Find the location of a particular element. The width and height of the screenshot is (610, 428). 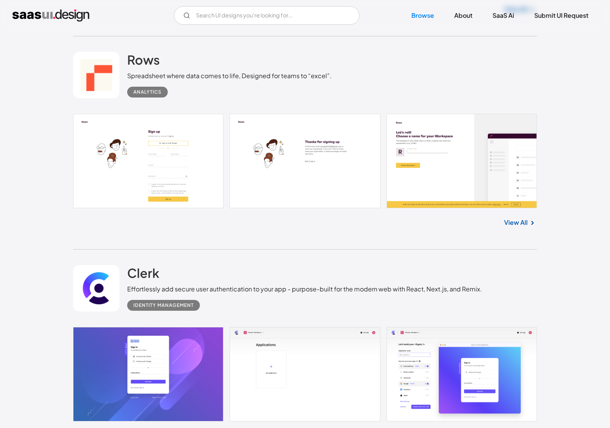

a: Rows is located at coordinates (143, 61).